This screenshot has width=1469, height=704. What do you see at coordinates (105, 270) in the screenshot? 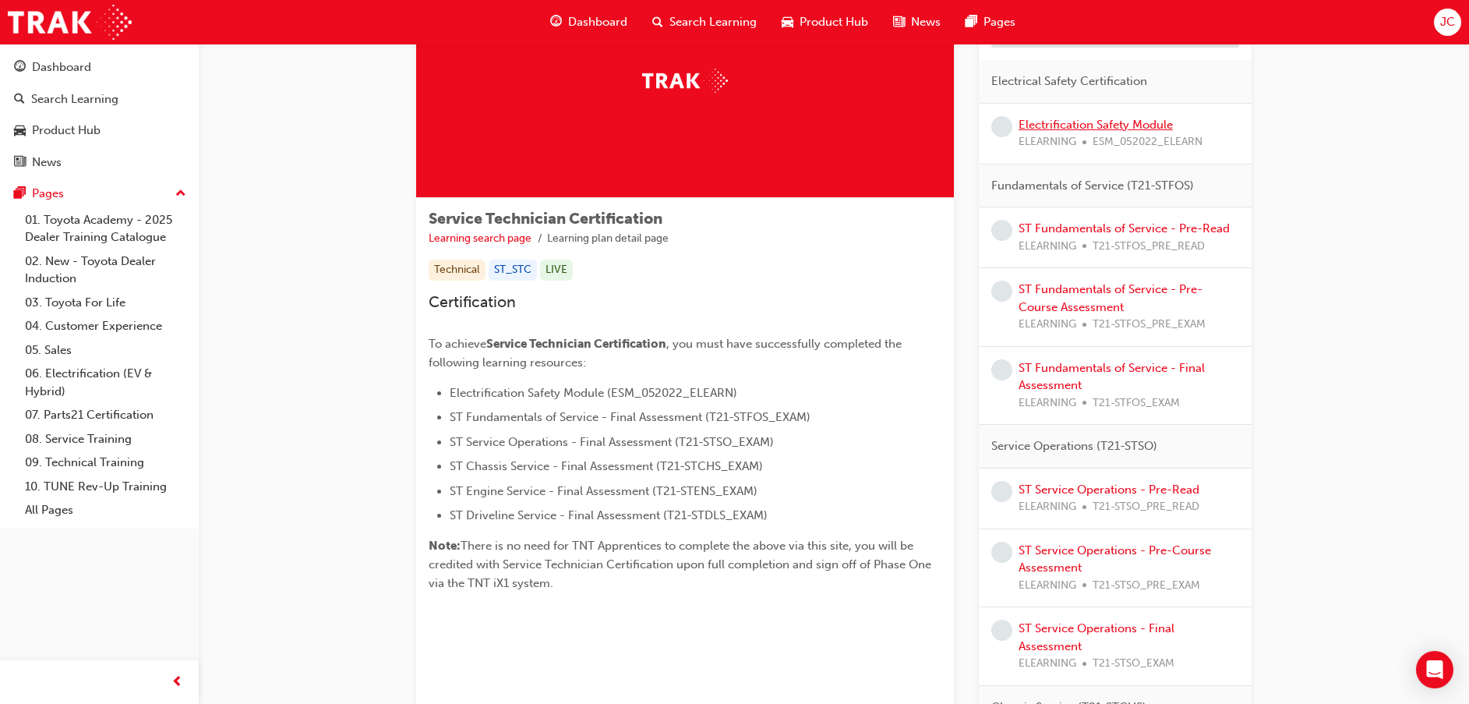
I see `a: 02. New - Toyota Dealer Induction` at bounding box center [105, 270].